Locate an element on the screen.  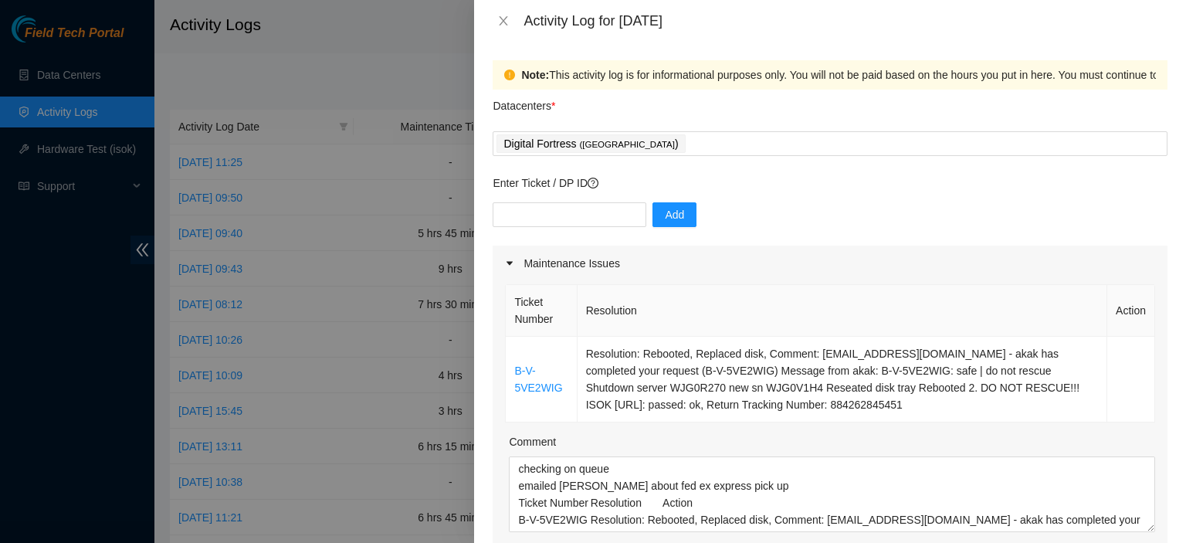
label: Comment is located at coordinates (532, 442).